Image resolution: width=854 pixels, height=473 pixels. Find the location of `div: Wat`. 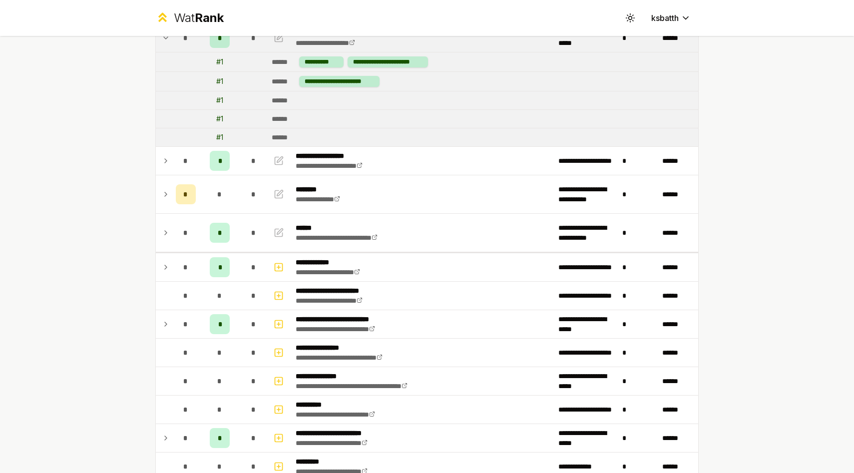

div: Wat is located at coordinates (199, 18).